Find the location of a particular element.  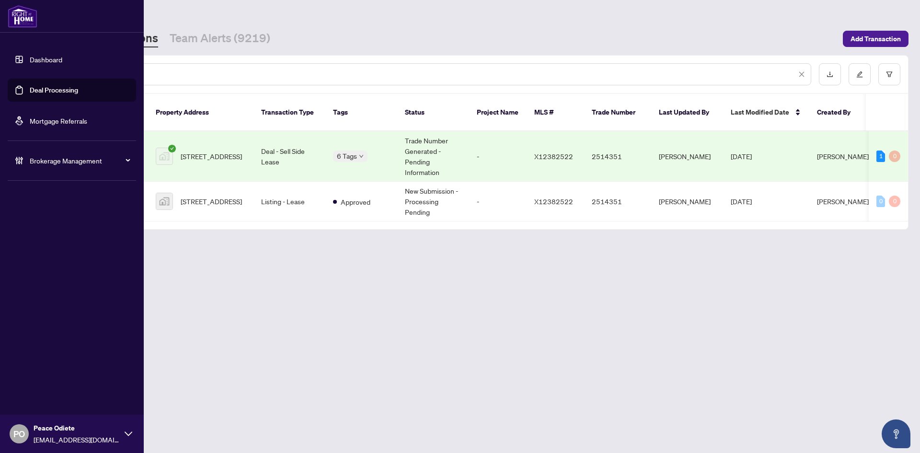

th: Tags is located at coordinates (361, 113).